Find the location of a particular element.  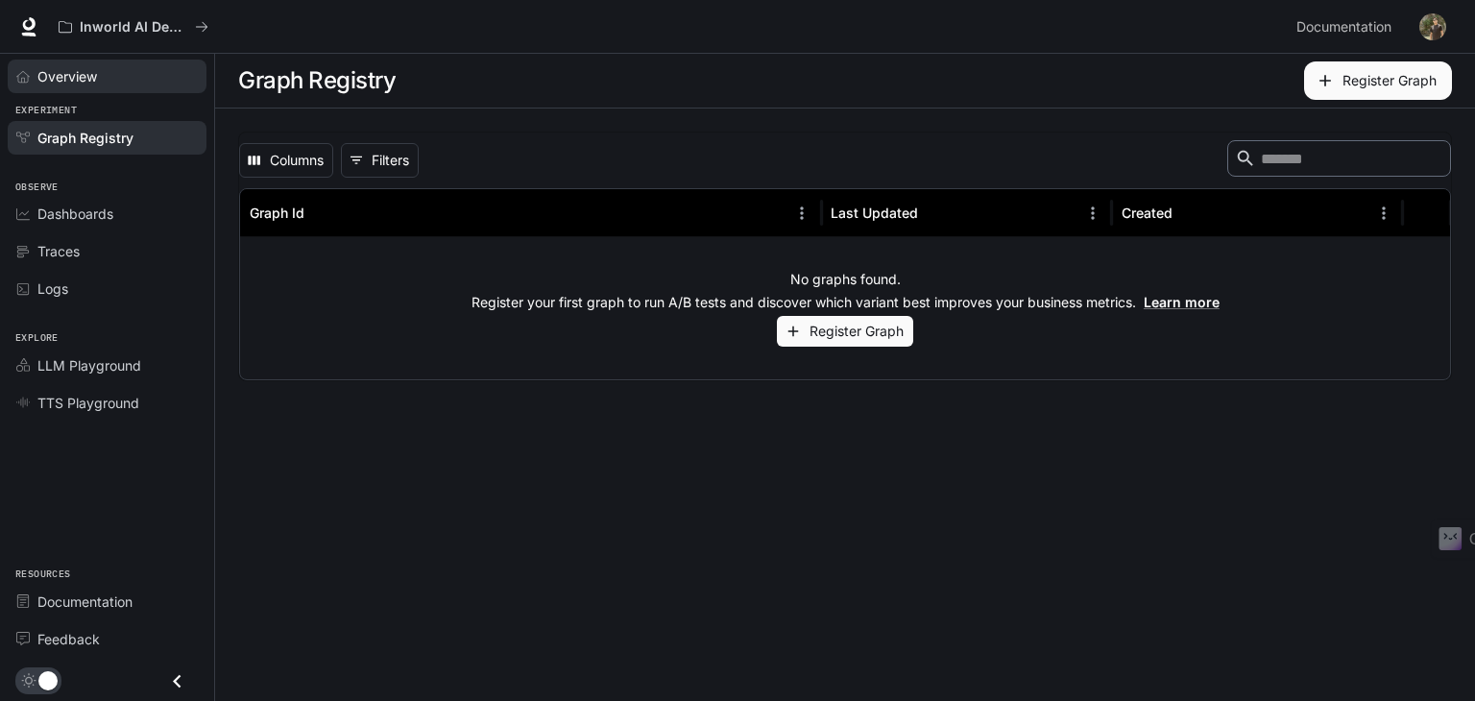

button: All workspaces is located at coordinates (134, 27).